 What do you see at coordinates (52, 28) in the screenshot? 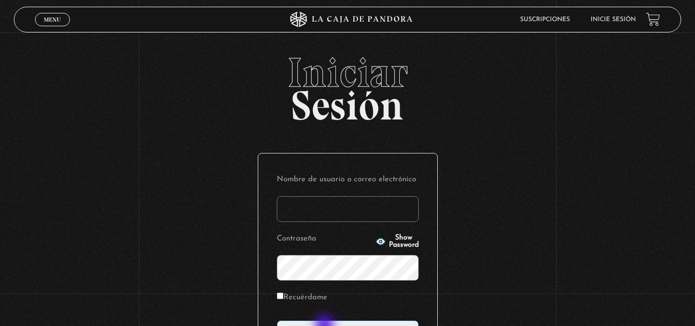
I see `span: Cerrar` at bounding box center [52, 28].